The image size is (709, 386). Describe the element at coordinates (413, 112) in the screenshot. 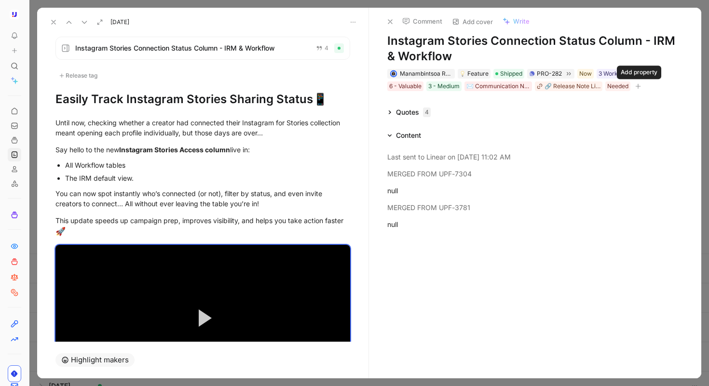

I see `div: Quotes` at that location.